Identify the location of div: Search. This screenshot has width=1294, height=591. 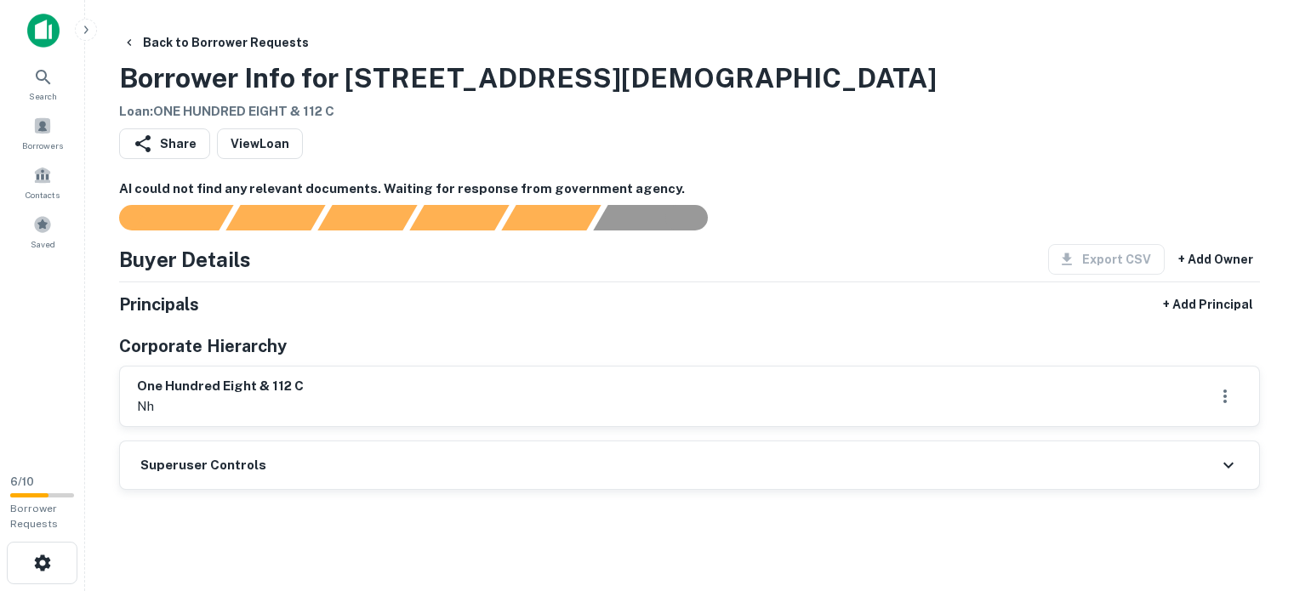
(43, 83).